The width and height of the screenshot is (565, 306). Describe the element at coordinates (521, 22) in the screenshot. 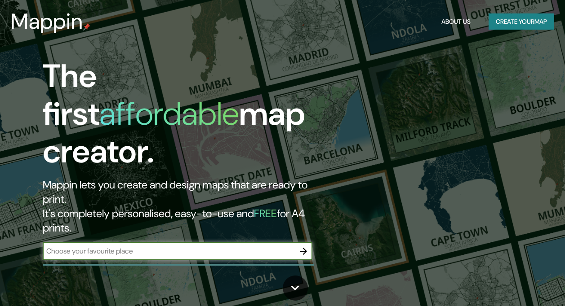

I see `button: Create yourmap` at that location.